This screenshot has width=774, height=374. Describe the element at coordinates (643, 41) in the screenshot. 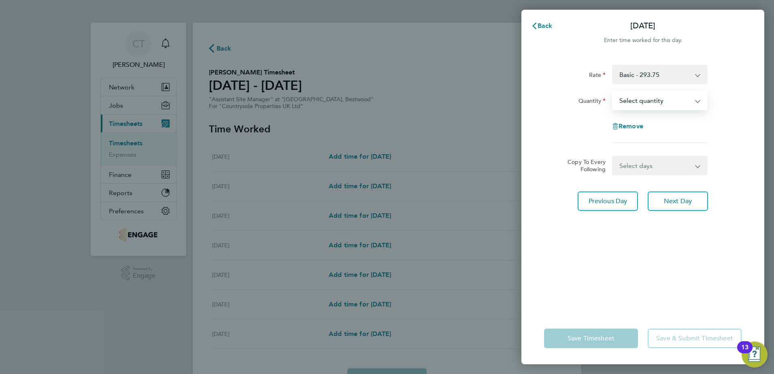

I see `div: Enter time worked for this day.` at that location.